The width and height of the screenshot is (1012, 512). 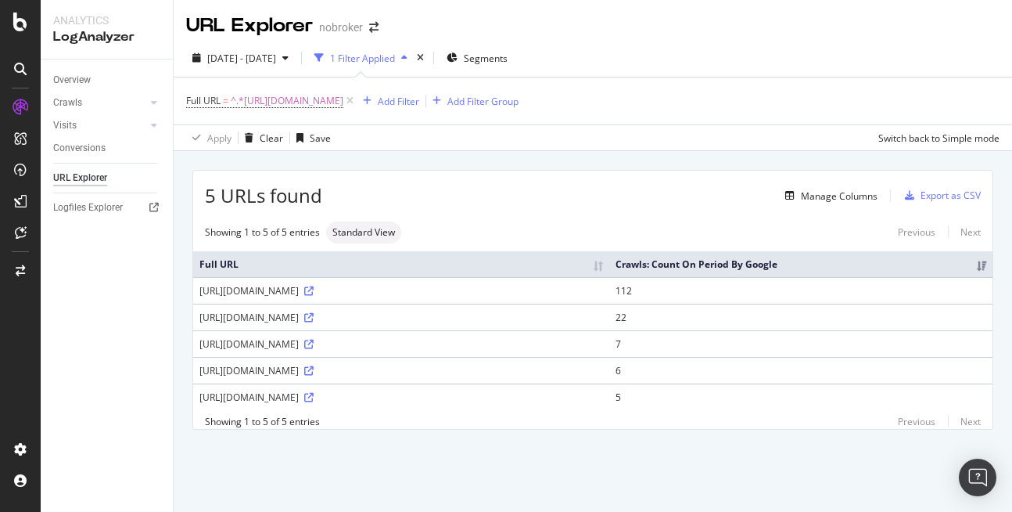 I want to click on a: Conversions, so click(x=107, y=148).